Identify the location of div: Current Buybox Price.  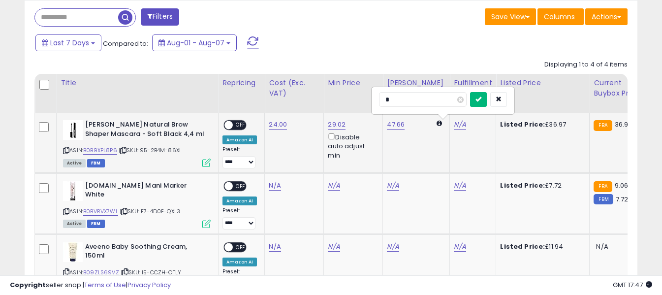
(619, 88).